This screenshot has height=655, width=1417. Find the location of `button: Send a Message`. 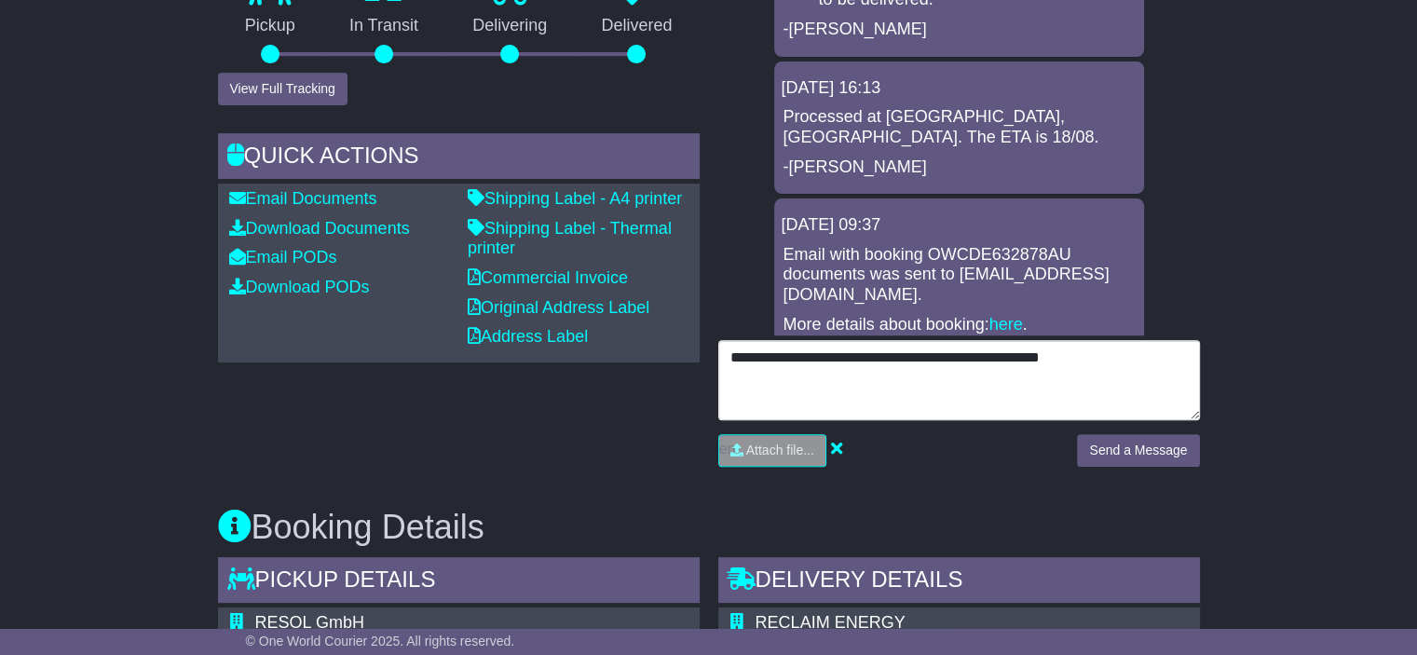

button: Send a Message is located at coordinates (1138, 450).